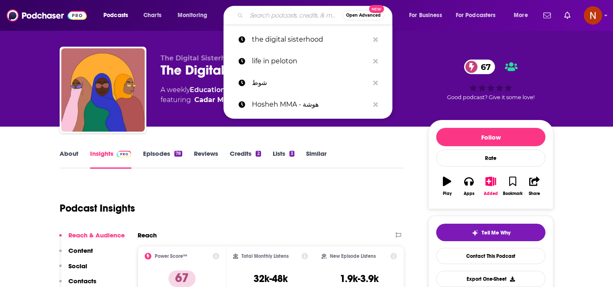  I want to click on input: Search podcasts, credits, & more..., so click(294, 15).